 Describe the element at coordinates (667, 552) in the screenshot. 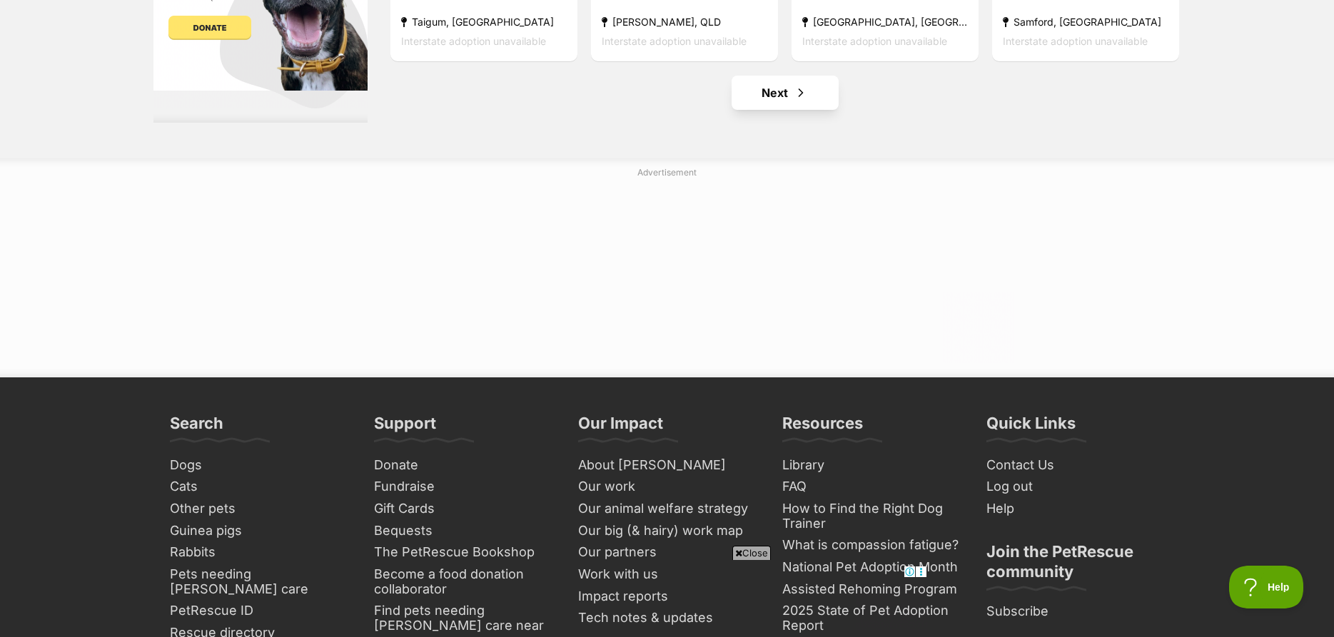

I see `a: Our partners` at that location.